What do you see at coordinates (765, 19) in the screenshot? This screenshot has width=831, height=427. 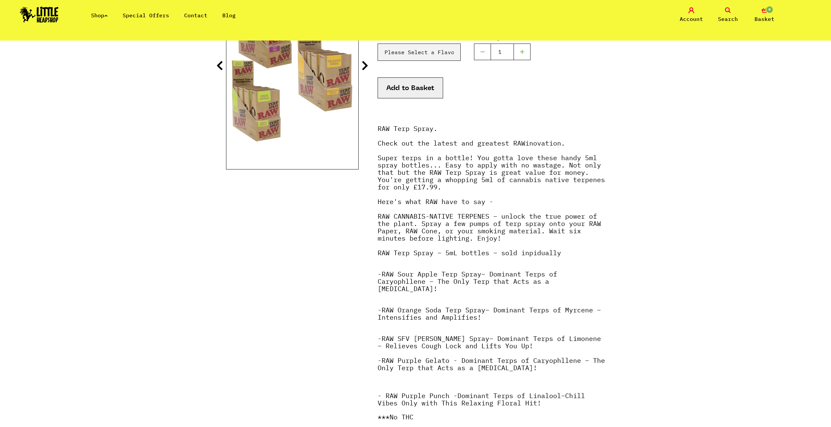 I see `span: Basket` at bounding box center [765, 19].